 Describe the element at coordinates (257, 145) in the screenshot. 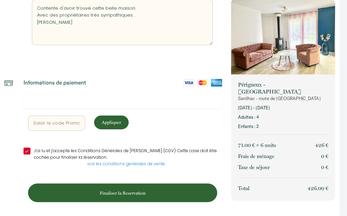

I see `p: 71.00 € × 6 nuit` at that location.